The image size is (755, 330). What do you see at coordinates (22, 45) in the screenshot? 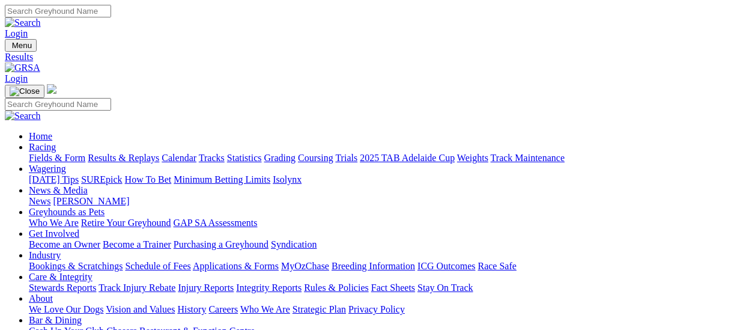
I see `span: Menu` at bounding box center [22, 45].